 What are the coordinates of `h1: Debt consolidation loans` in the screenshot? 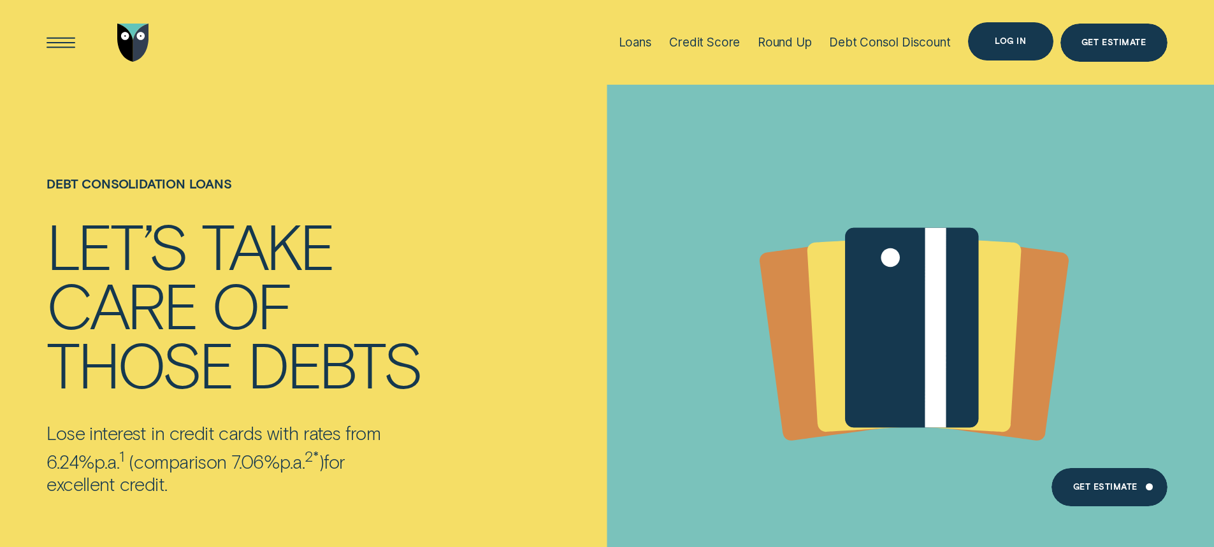 It's located at (234, 196).